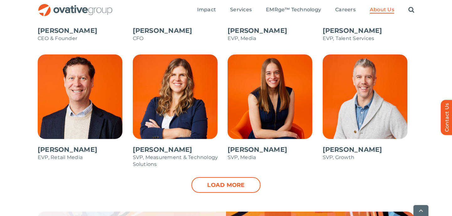 The height and width of the screenshot is (216, 452). Describe the element at coordinates (382, 10) in the screenshot. I see `a: About Us` at that location.